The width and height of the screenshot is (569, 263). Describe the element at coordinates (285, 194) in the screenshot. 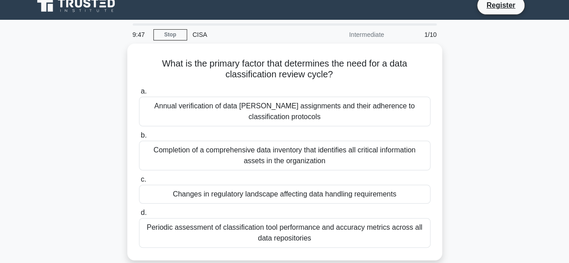

I see `div: Changes in regulatory landscape affecting data handling requirements` at that location.